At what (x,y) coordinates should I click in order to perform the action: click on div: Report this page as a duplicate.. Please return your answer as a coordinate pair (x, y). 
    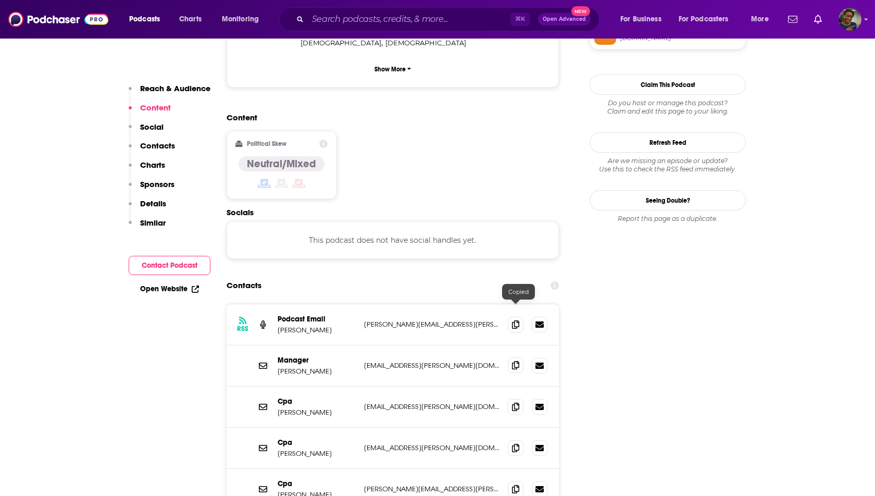
    Looking at the image, I should click on (668, 219).